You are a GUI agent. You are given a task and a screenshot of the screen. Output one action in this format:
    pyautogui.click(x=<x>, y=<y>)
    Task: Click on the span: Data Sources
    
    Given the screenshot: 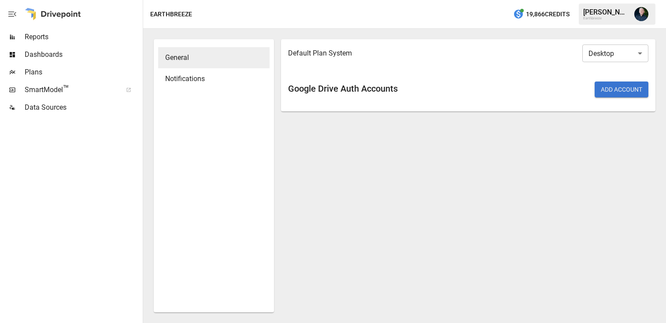 What is the action you would take?
    pyautogui.click(x=83, y=108)
    